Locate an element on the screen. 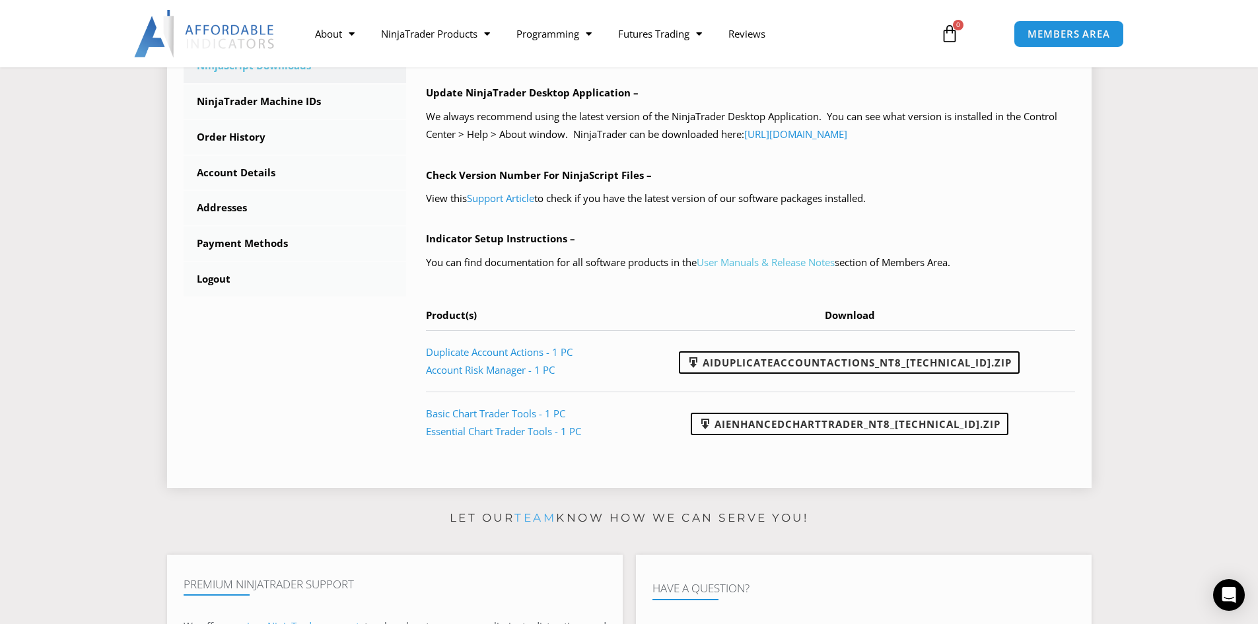 The width and height of the screenshot is (1258, 624). a: Order History is located at coordinates (295, 137).